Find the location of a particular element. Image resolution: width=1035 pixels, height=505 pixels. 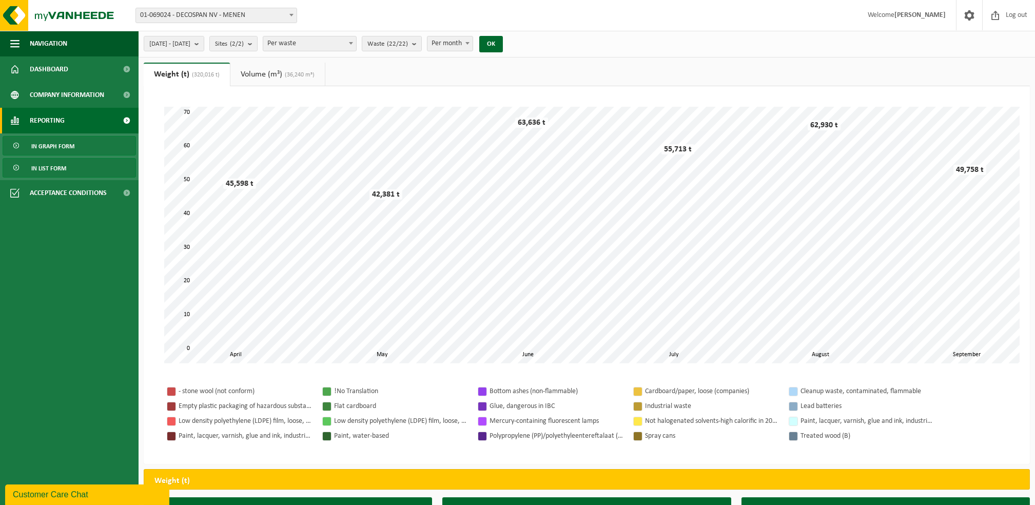

span: Sites is located at coordinates (229, 44).